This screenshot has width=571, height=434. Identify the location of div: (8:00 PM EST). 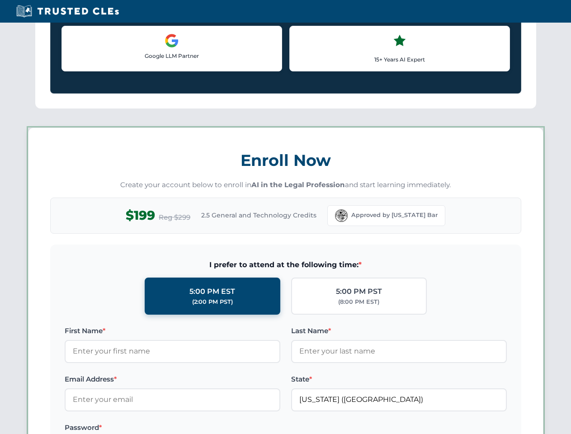
(359, 302).